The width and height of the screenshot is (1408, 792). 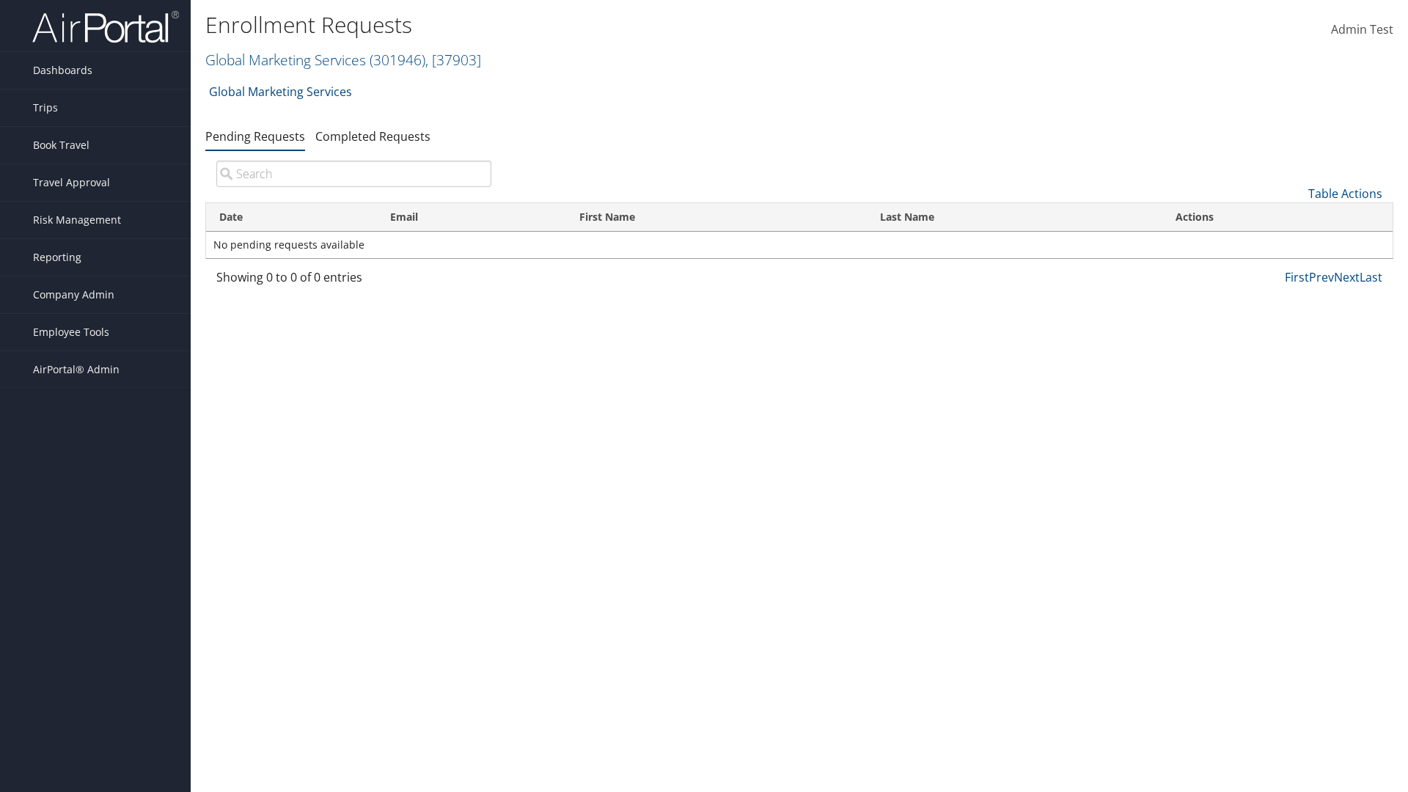 I want to click on a: Next, so click(x=1347, y=277).